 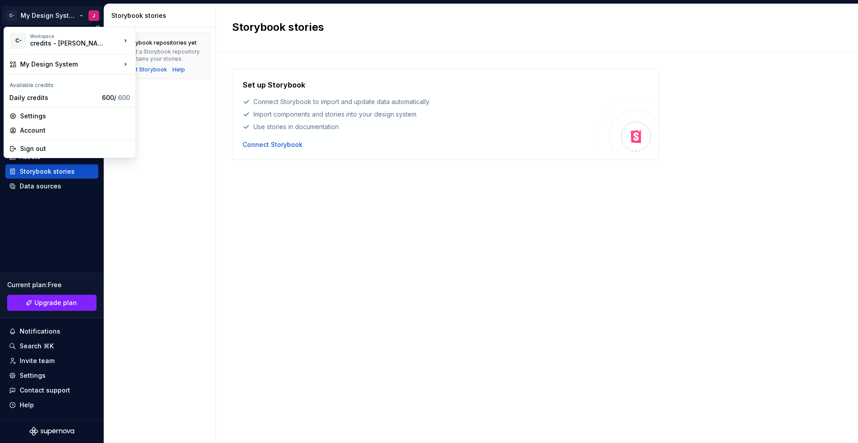 What do you see at coordinates (54, 98) in the screenshot?
I see `div: Daily credits` at bounding box center [54, 98].